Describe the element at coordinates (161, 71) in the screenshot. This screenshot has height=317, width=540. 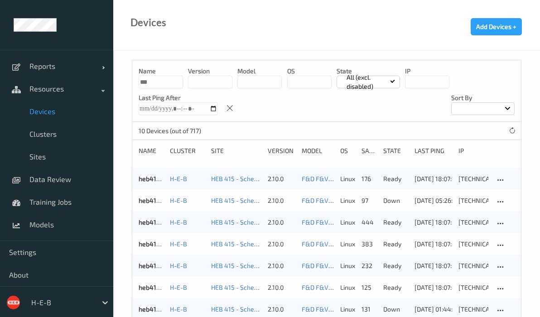
I see `p: Name` at that location.